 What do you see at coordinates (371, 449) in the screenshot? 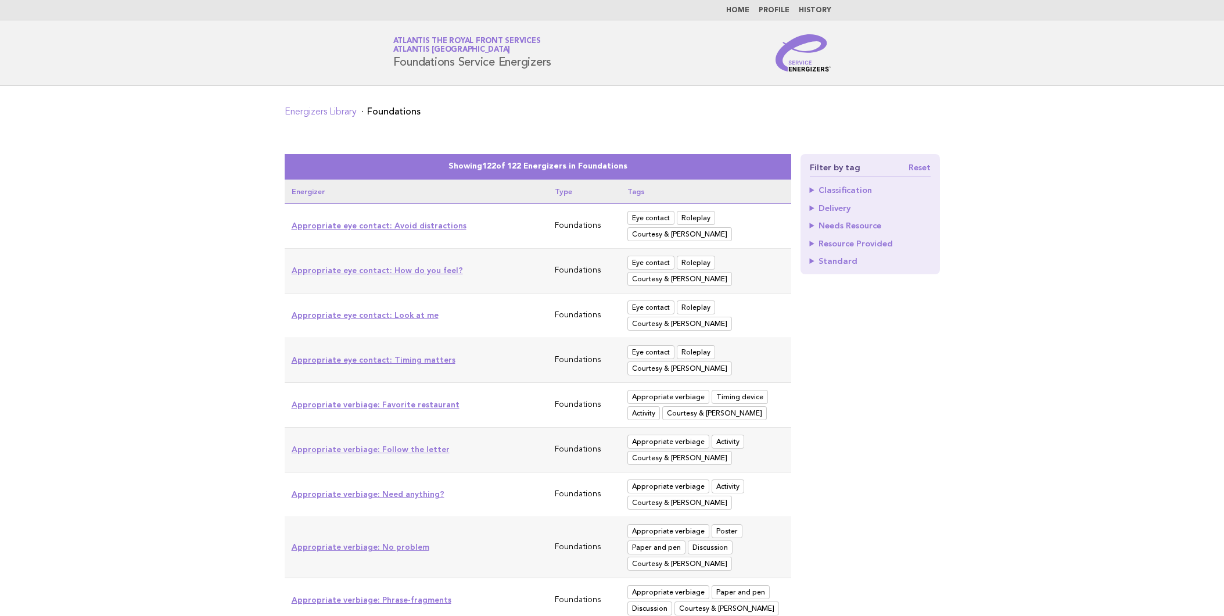
I see `a: Appropriate verbiage: Follow the letter` at bounding box center [371, 449].